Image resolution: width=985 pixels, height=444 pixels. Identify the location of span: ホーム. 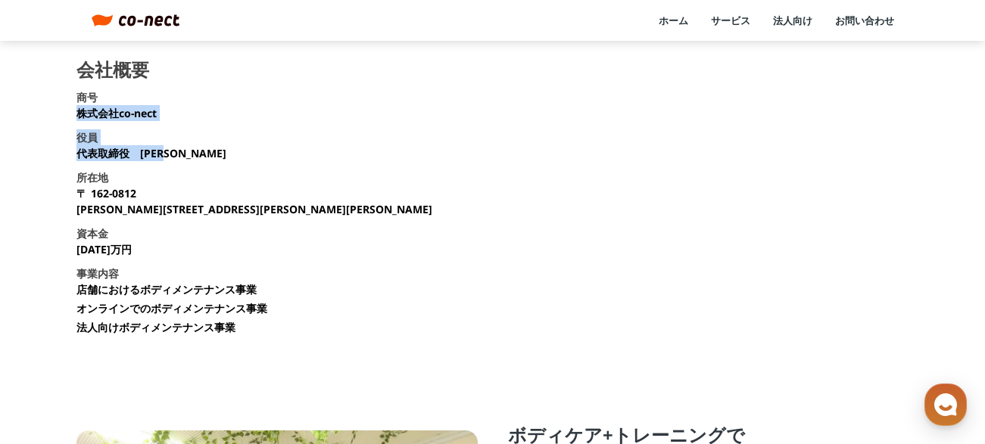
(52, 347).